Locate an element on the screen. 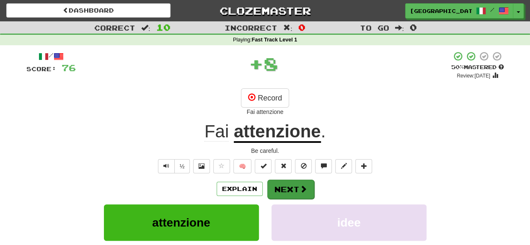  span: Score: is located at coordinates (42, 69).